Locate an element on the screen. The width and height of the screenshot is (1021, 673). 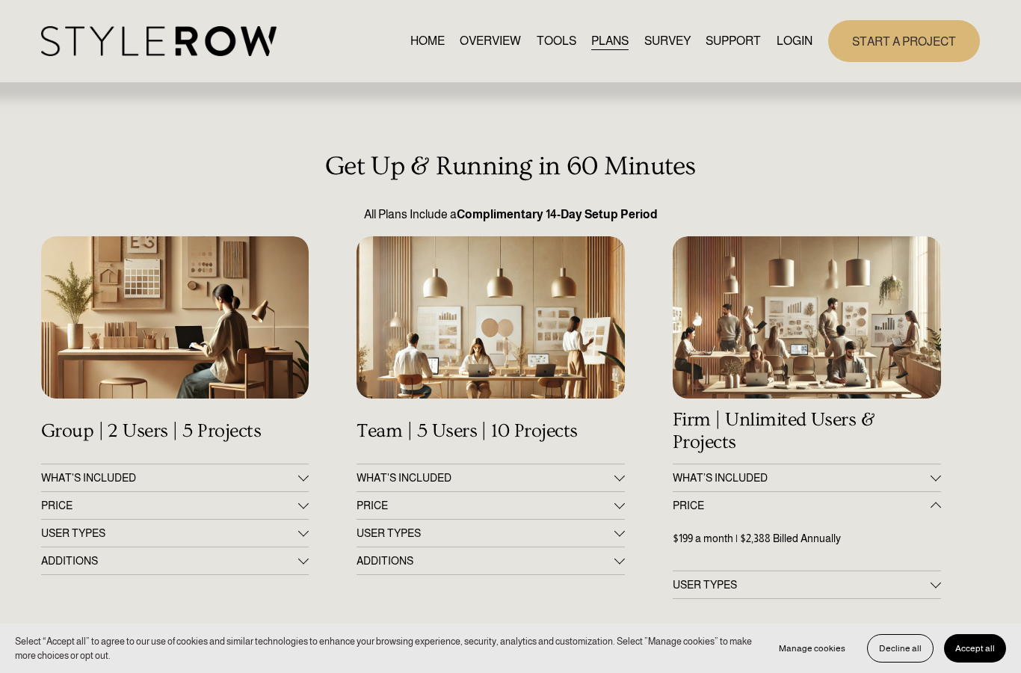
span: SUPPORT is located at coordinates (733, 41).